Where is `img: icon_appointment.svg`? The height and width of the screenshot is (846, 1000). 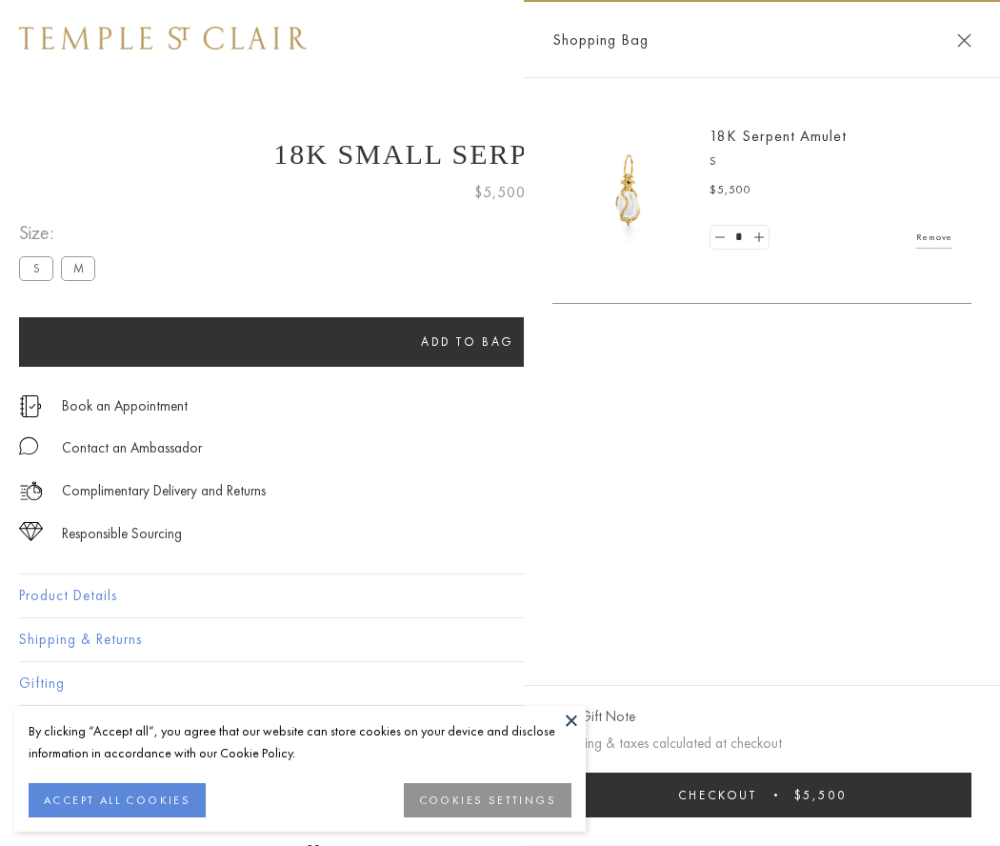 img: icon_appointment.svg is located at coordinates (30, 406).